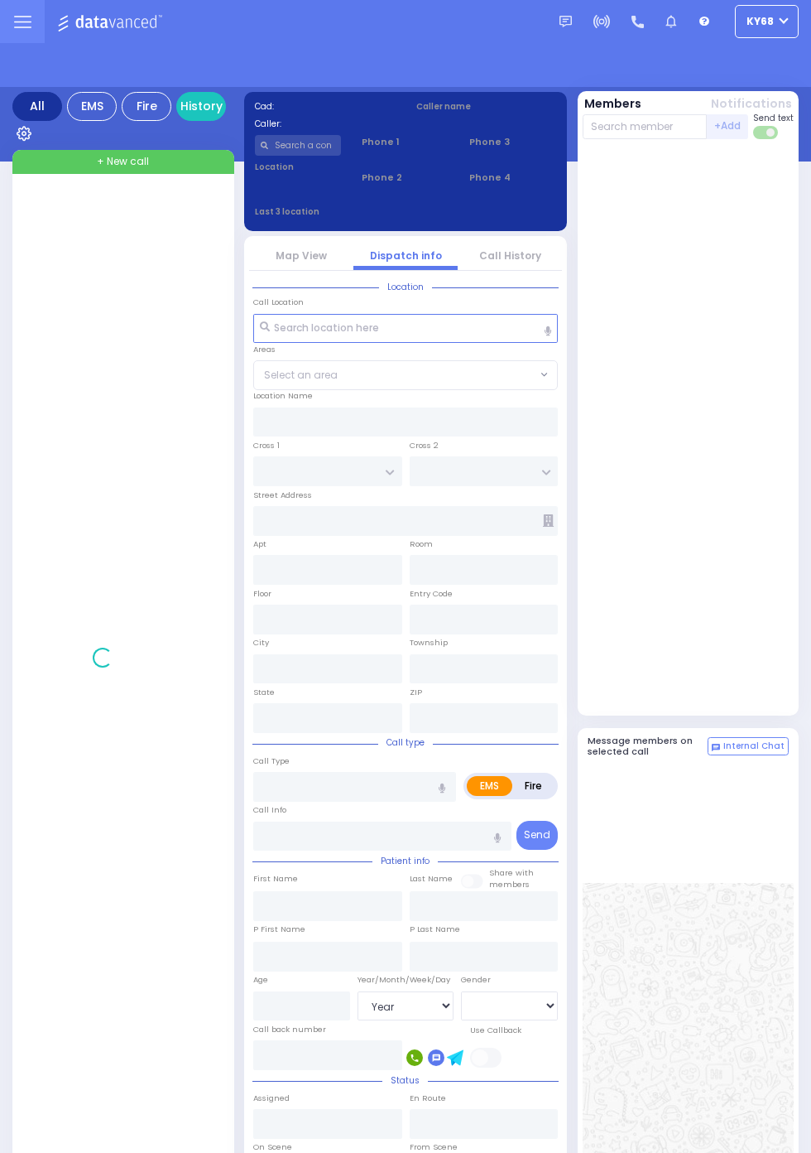  What do you see at coordinates (749, 746) in the screenshot?
I see `button: Internal Chat` at bounding box center [749, 746].